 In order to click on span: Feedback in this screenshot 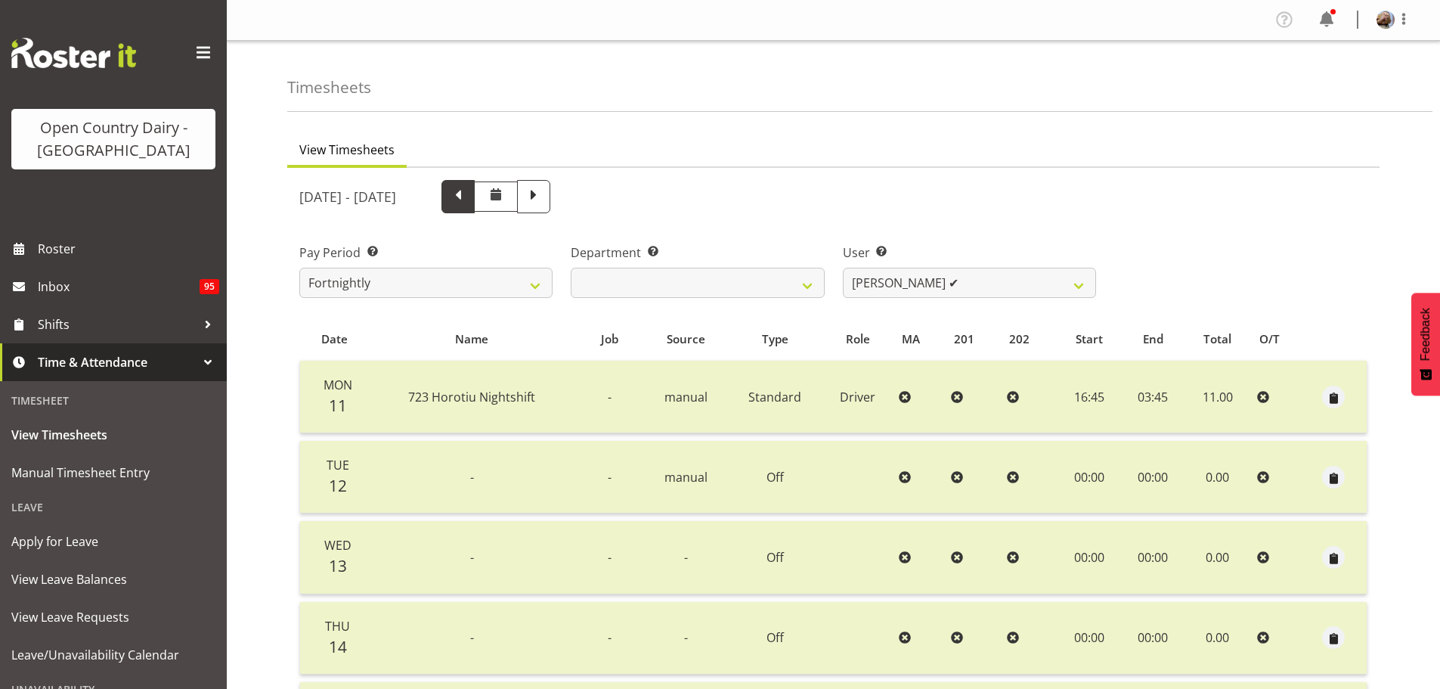, I will do `click(1425, 334)`.